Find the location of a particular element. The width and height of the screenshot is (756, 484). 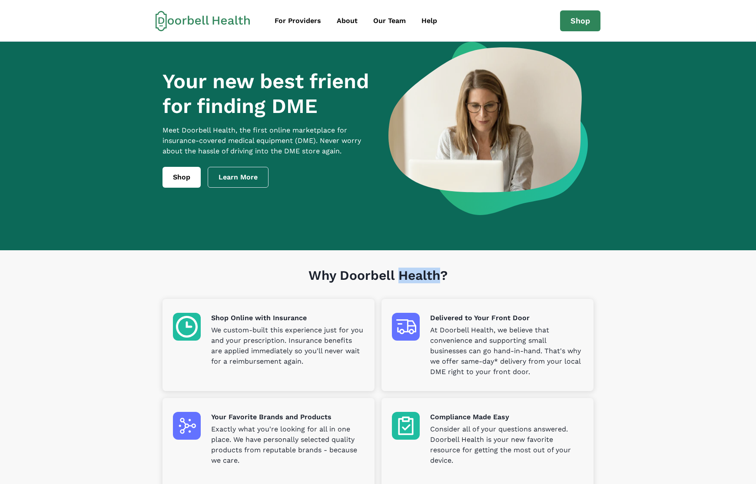

h1: Why Doorbell Health? is located at coordinates (378, 283).